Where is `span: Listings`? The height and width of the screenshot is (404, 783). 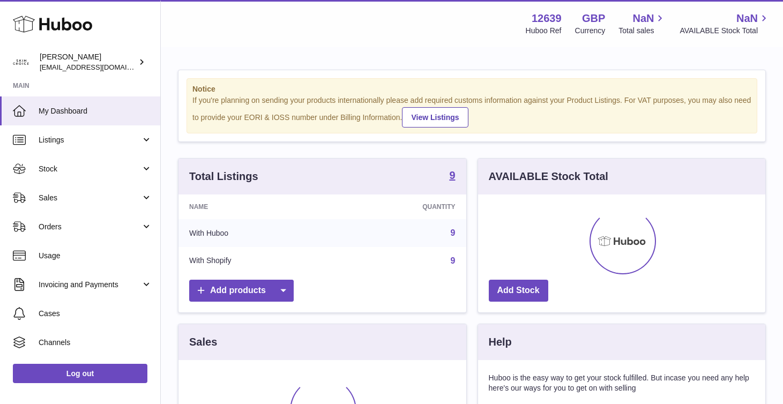 span: Listings is located at coordinates (89, 140).